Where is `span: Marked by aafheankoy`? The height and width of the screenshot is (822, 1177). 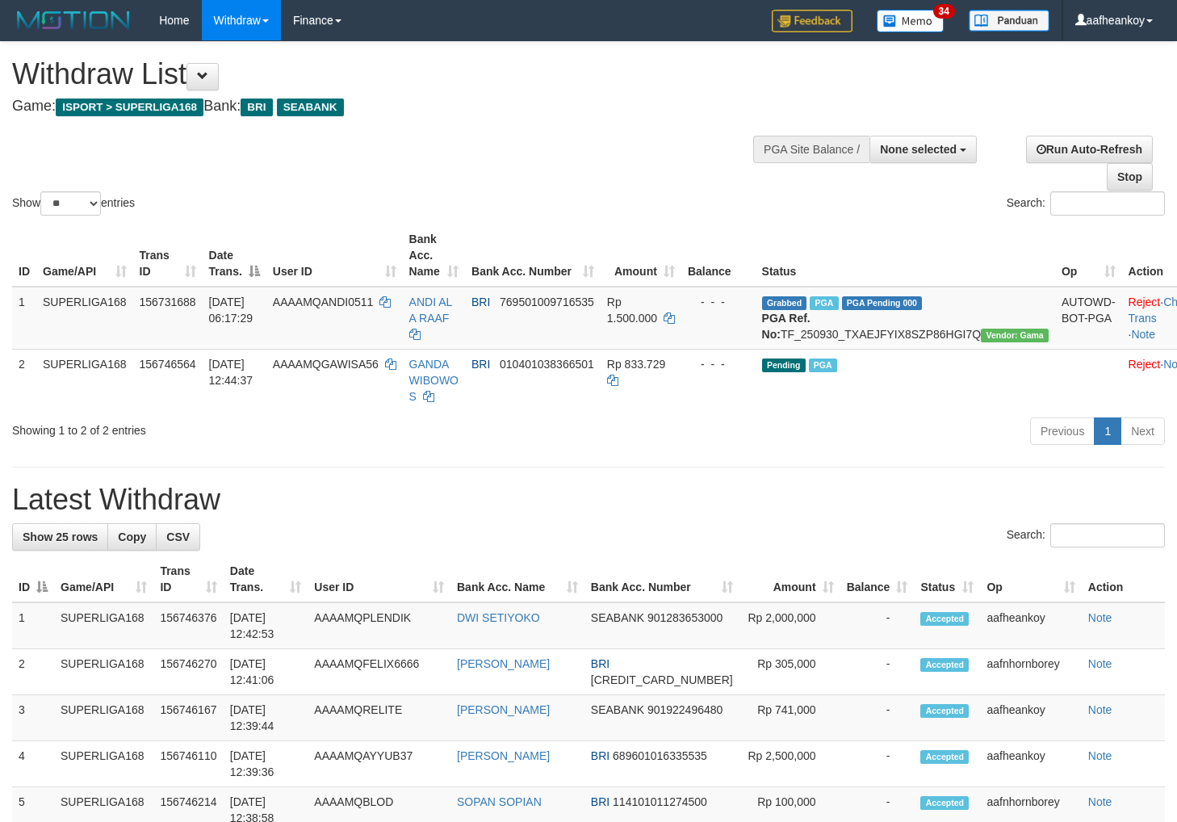
span: Marked by aafheankoy is located at coordinates (823, 365).